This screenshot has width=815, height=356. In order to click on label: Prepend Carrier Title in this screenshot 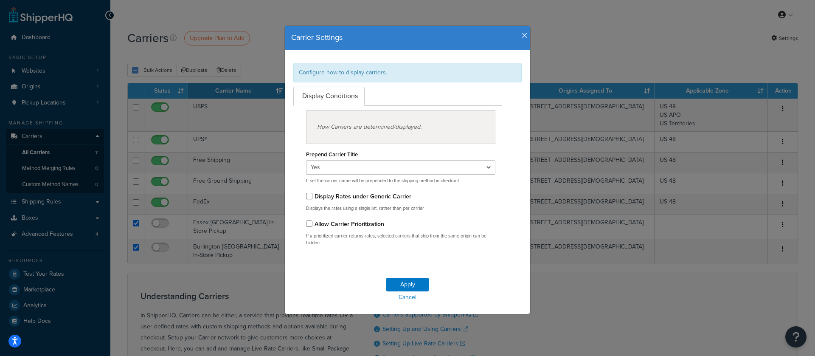, I will do `click(332, 154)`.